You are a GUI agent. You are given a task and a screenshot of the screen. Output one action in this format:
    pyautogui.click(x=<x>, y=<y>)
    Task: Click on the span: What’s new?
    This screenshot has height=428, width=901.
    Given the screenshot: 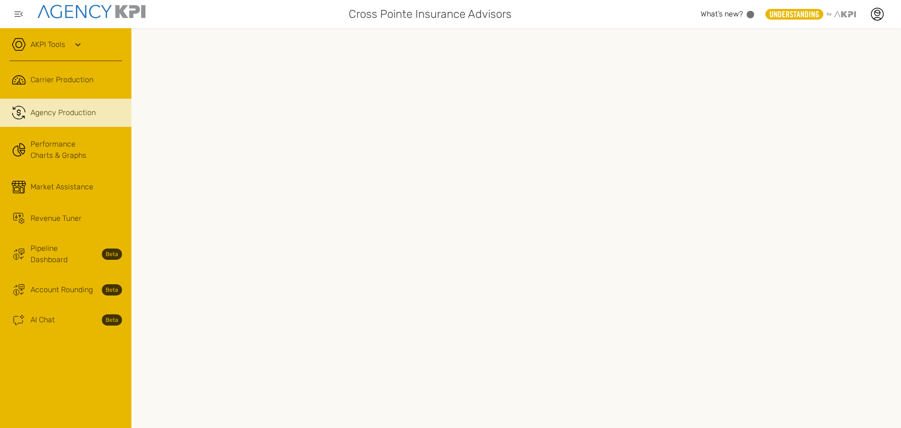 What is the action you would take?
    pyautogui.click(x=722, y=14)
    